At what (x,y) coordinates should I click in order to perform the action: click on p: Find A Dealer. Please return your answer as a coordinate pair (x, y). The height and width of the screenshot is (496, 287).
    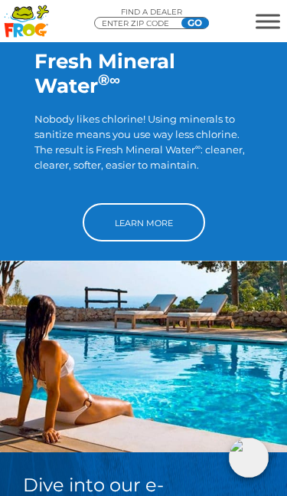
    Looking at the image, I should click on (152, 12).